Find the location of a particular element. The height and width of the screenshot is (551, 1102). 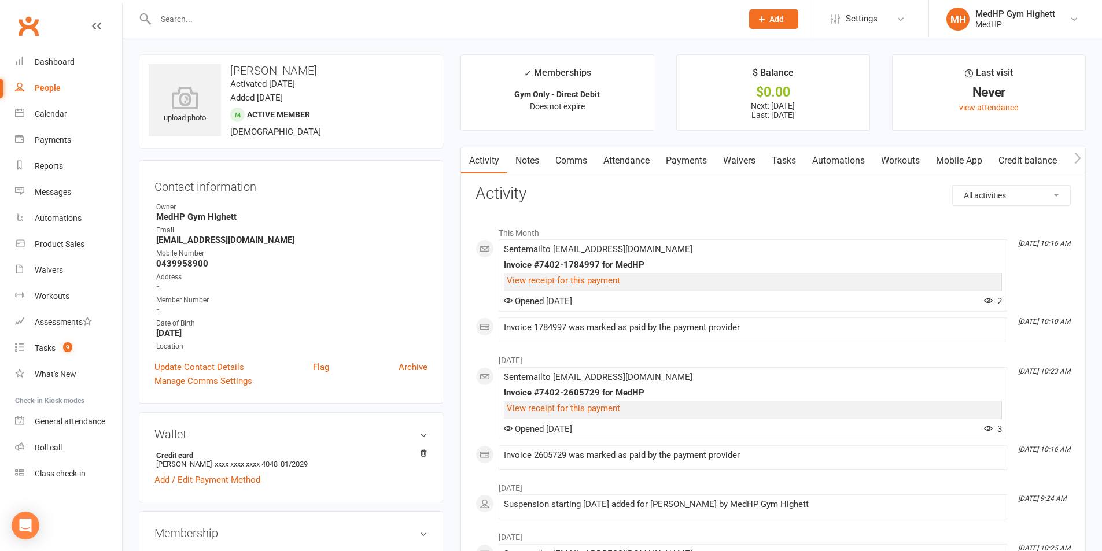

a: Automations is located at coordinates (839, 161).